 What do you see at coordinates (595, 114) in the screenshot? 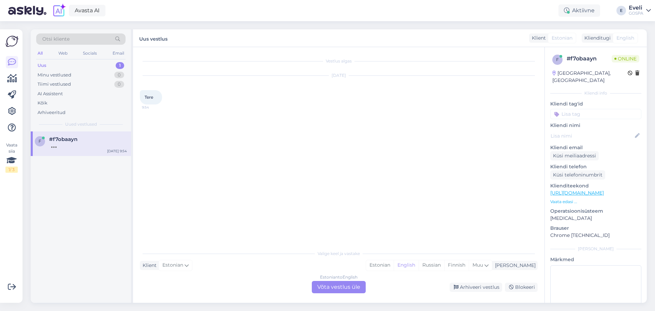
I see `input: Lisa tag` at bounding box center [595, 114].